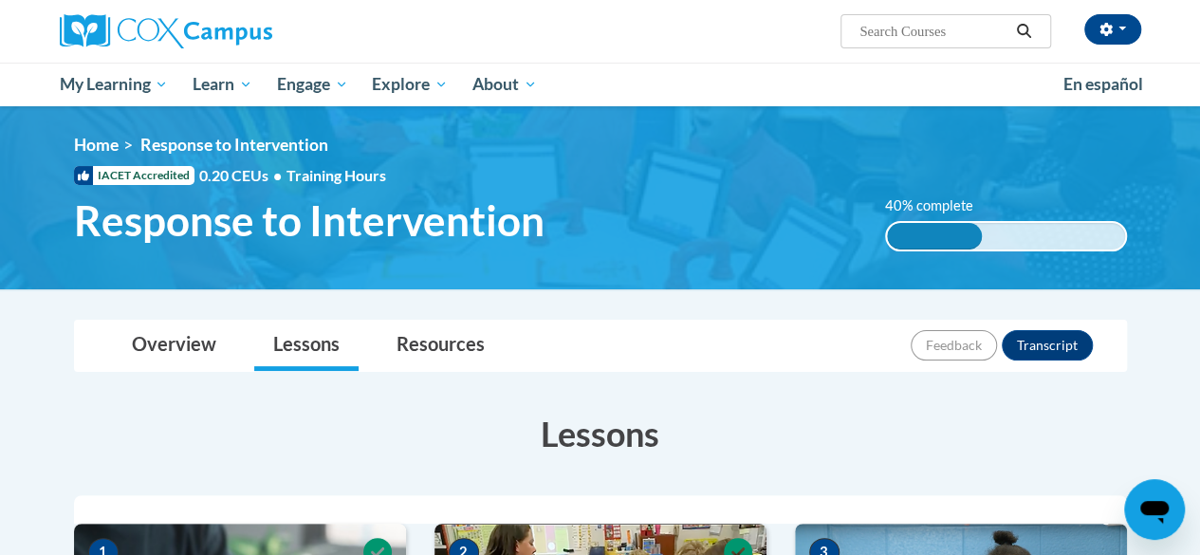 The width and height of the screenshot is (1200, 555). Describe the element at coordinates (939, 206) in the screenshot. I see `label: 40% complete` at that location.